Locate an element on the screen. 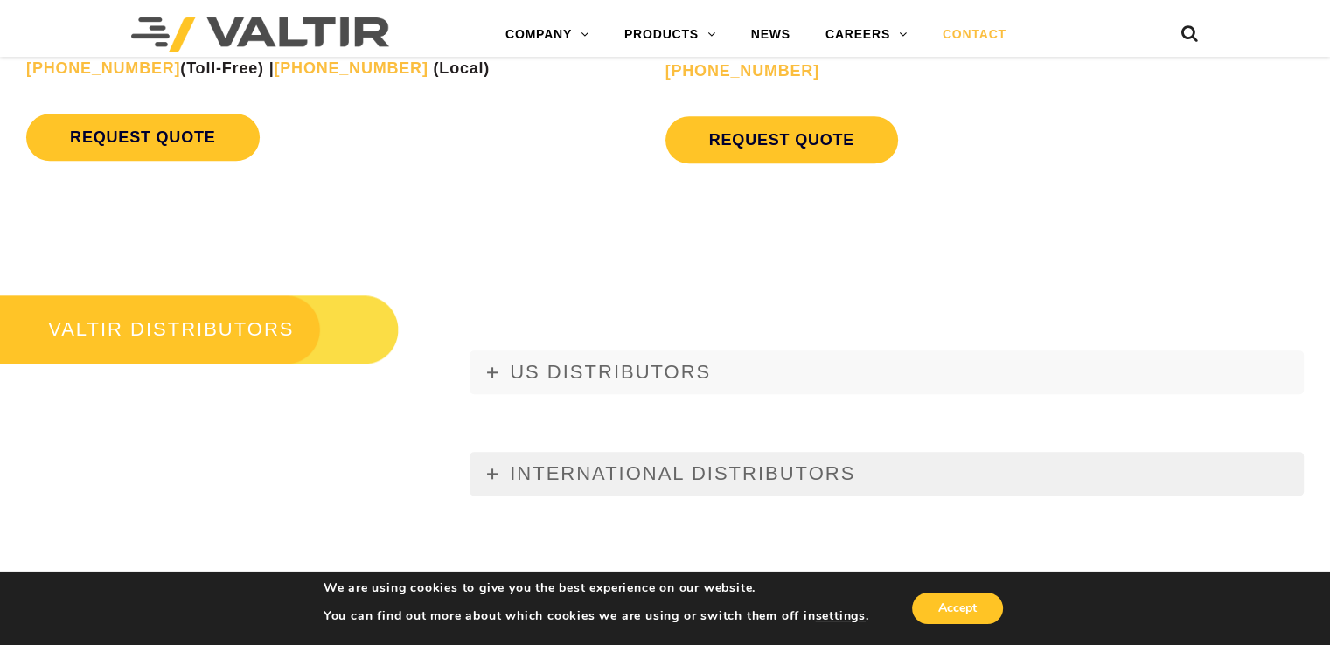  a: CONTACT is located at coordinates (974, 35).